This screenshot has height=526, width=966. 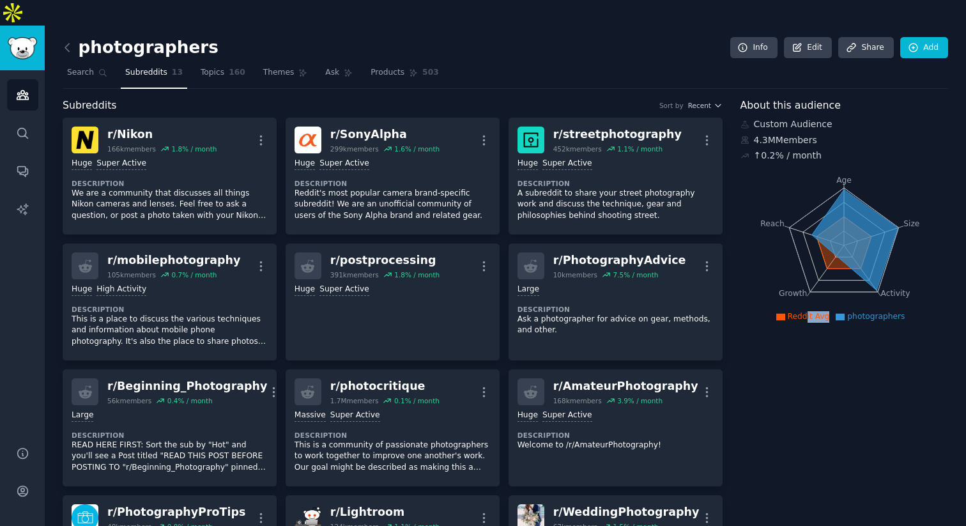 I want to click on div: 56k members, so click(x=129, y=401).